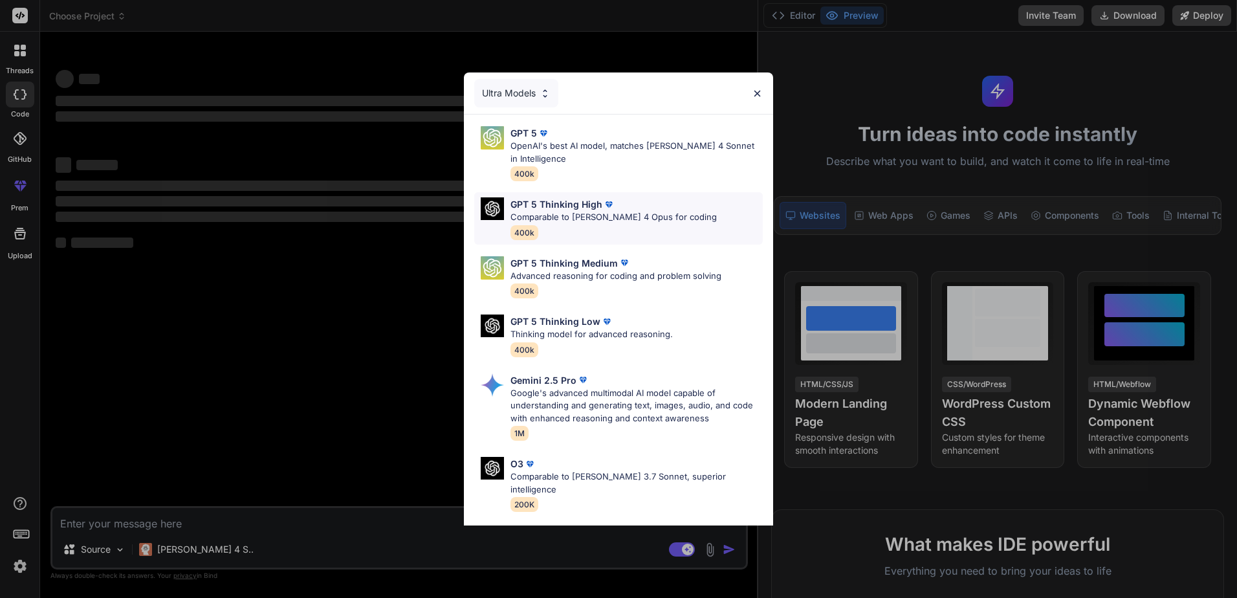  I want to click on p: Google's advanced multimodal AI model capable of understanding and generating text, images, audio..., so click(637, 406).